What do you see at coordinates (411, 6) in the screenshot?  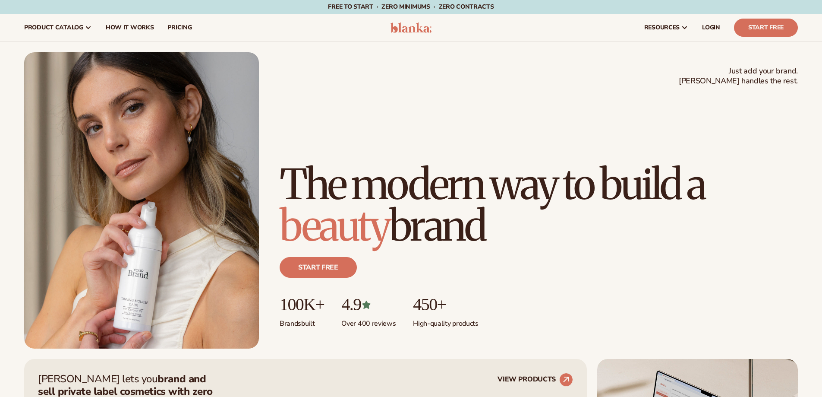 I see `span: Free to start · ZERO minimums · ZERO contracts` at bounding box center [411, 6].